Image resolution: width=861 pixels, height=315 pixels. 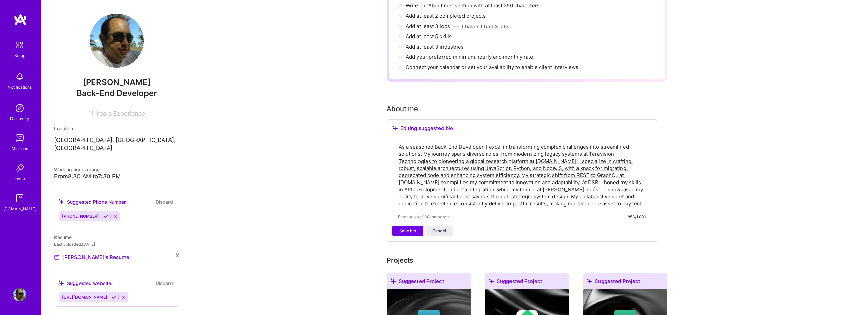 What do you see at coordinates (439, 231) in the screenshot?
I see `span: Cancel` at bounding box center [439, 231].